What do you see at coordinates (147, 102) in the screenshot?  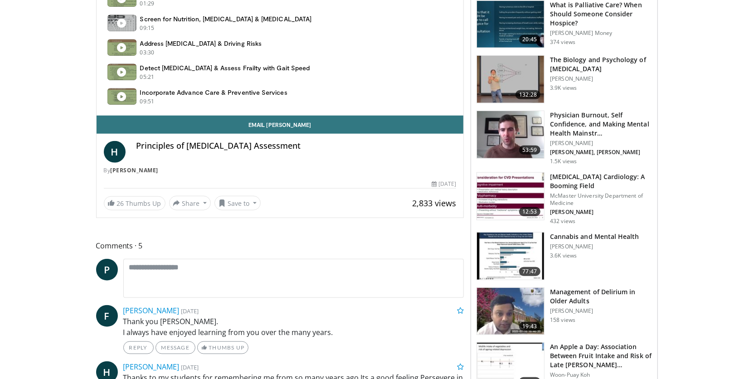 I see `p: 09:51` at bounding box center [147, 102].